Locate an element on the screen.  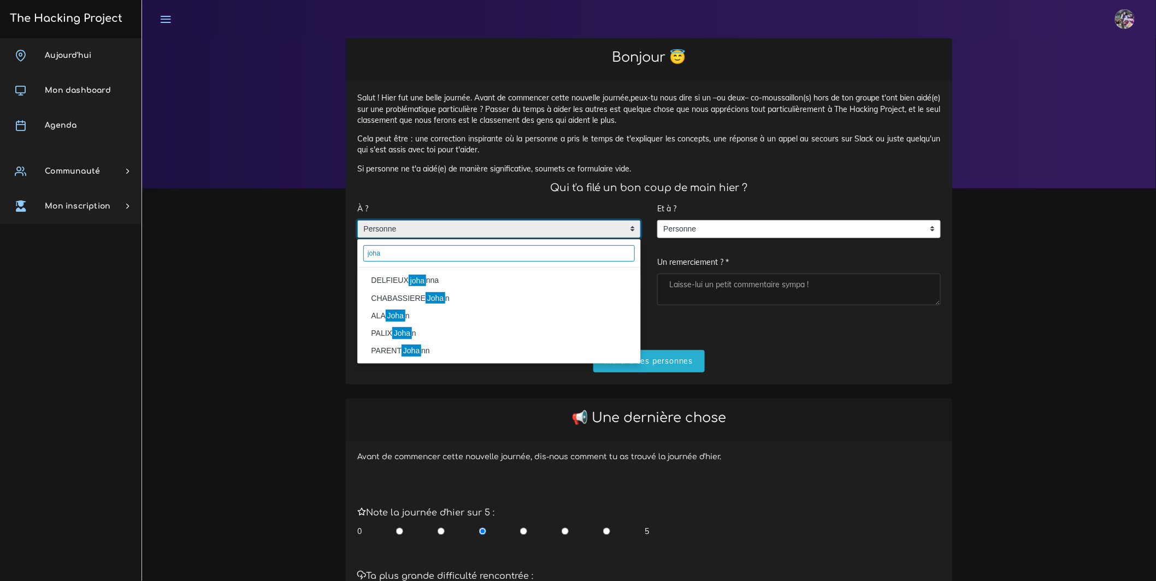
input: Merci à ces personnes is located at coordinates (649, 361).